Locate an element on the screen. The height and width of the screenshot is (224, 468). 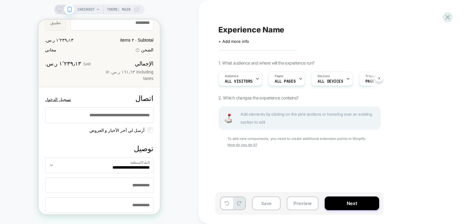
span: Theme: MAIN is located at coordinates (119, 10).